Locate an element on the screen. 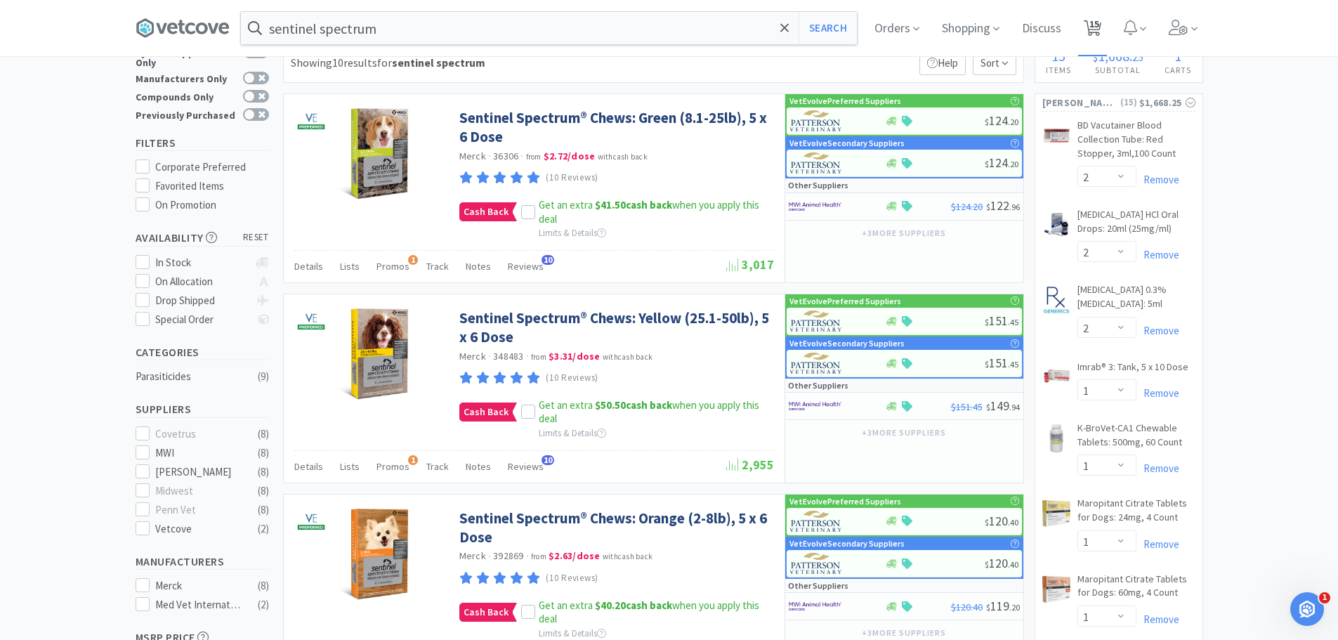 Image resolution: width=1338 pixels, height=640 pixels. button: +3more suppliers is located at coordinates (903, 433).